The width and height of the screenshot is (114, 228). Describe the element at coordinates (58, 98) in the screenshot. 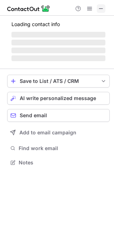

I see `span: AI write personalized message` at that location.